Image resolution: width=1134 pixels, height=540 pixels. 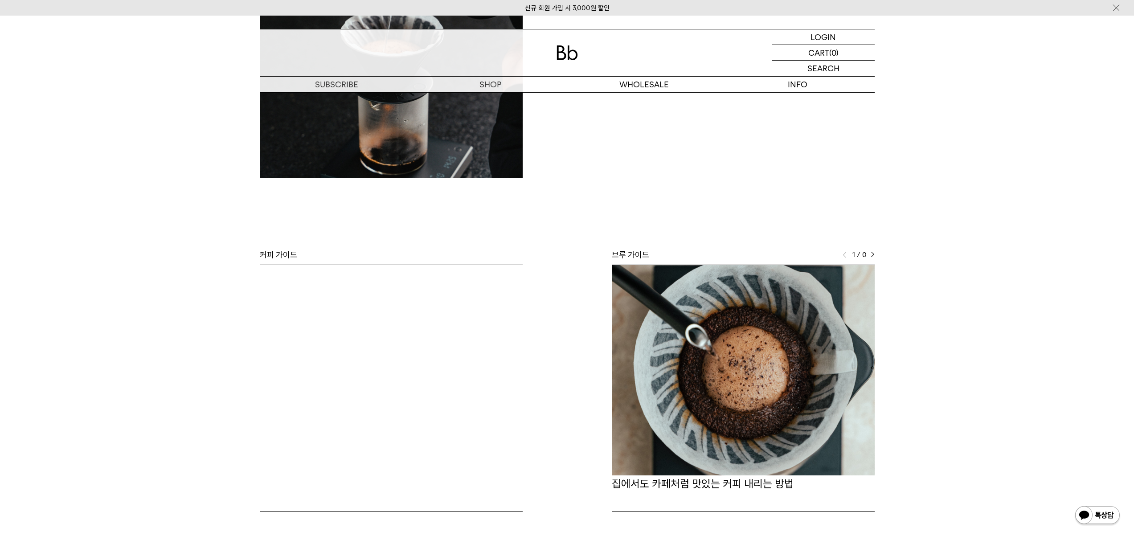 What do you see at coordinates (490, 84) in the screenshot?
I see `a: SHOP` at bounding box center [490, 84].